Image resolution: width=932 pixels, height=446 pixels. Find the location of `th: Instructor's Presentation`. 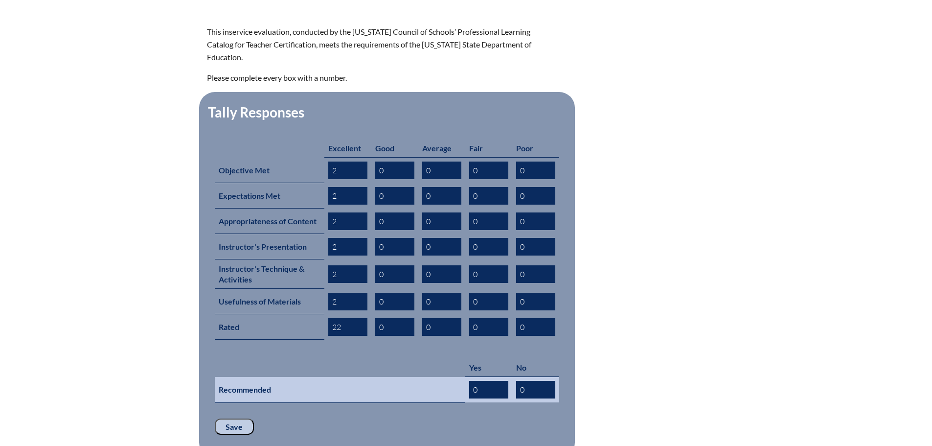

th: Instructor's Presentation is located at coordinates (270, 247).